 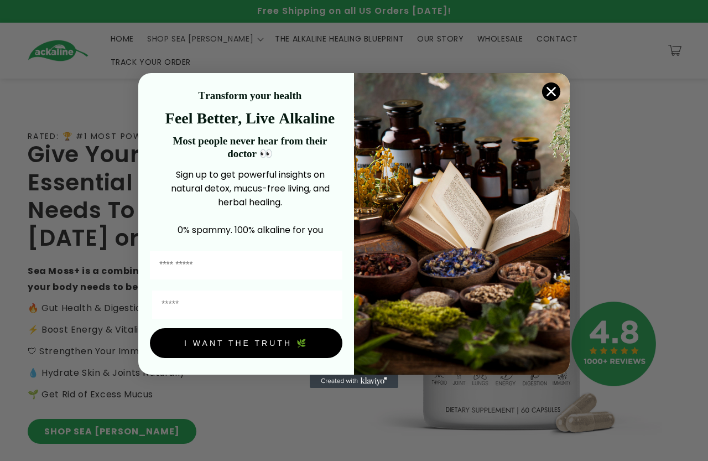 I want to click on button: Close dialog, so click(x=551, y=91).